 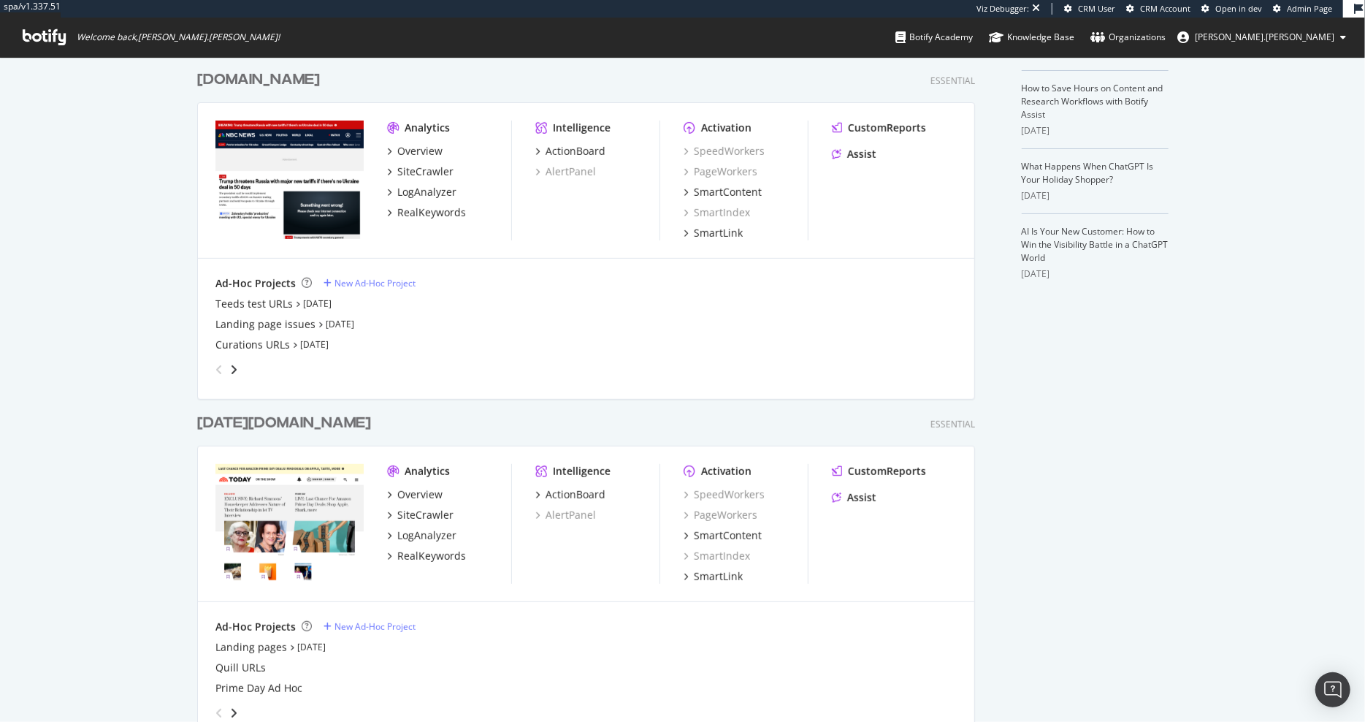 What do you see at coordinates (1309, 8) in the screenshot?
I see `span: Admin Page` at bounding box center [1309, 8].